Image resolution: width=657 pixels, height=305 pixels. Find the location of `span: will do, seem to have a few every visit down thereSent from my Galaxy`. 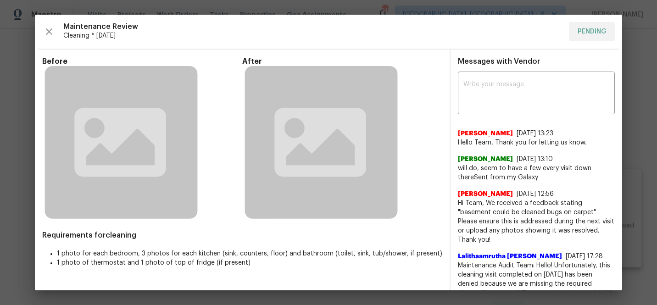

span: will do, seem to have a few every visit down thereSent from my Galaxy is located at coordinates (536, 173).